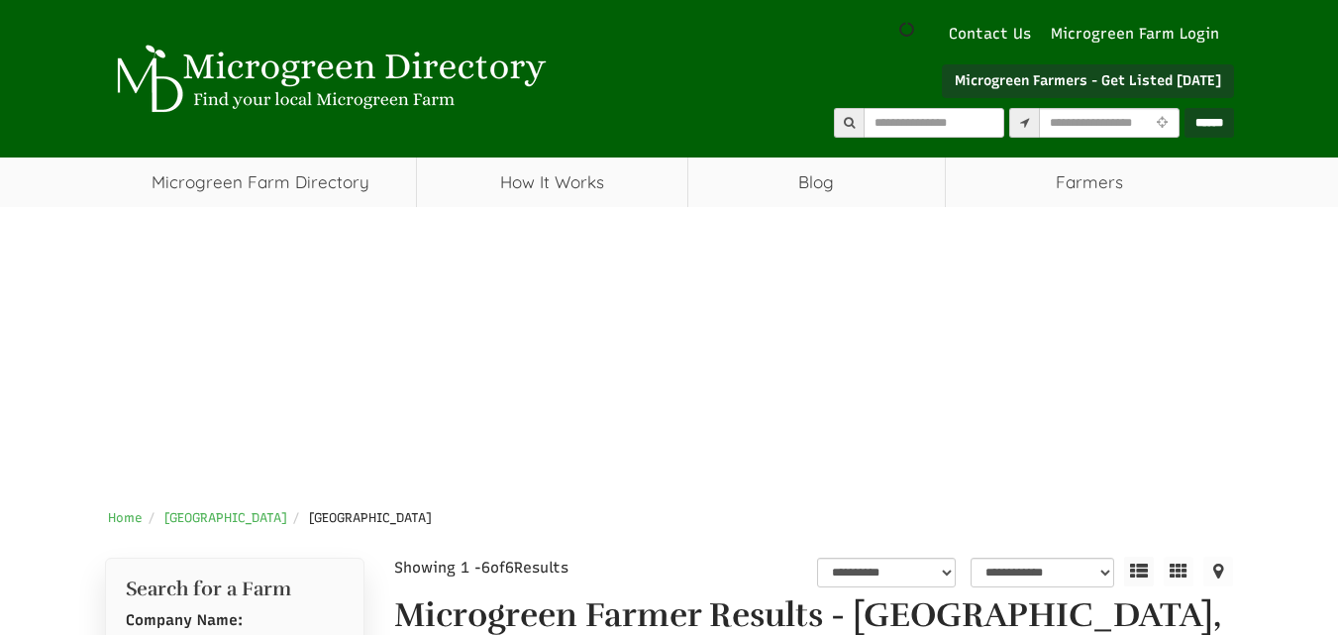 The width and height of the screenshot is (1338, 635). I want to click on h2: Search for a Farm, so click(235, 589).